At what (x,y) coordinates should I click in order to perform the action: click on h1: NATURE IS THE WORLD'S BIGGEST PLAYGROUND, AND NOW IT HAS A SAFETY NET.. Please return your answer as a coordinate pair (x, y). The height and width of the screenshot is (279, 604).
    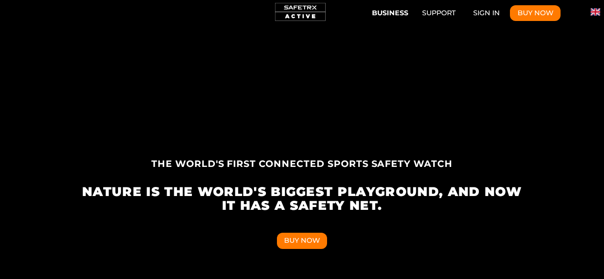
    Looking at the image, I should click on (302, 198).